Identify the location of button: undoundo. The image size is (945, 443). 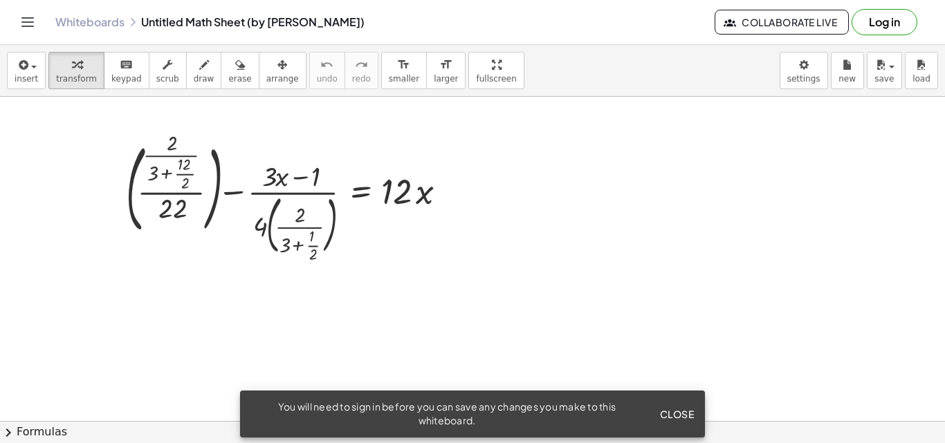
(327, 71).